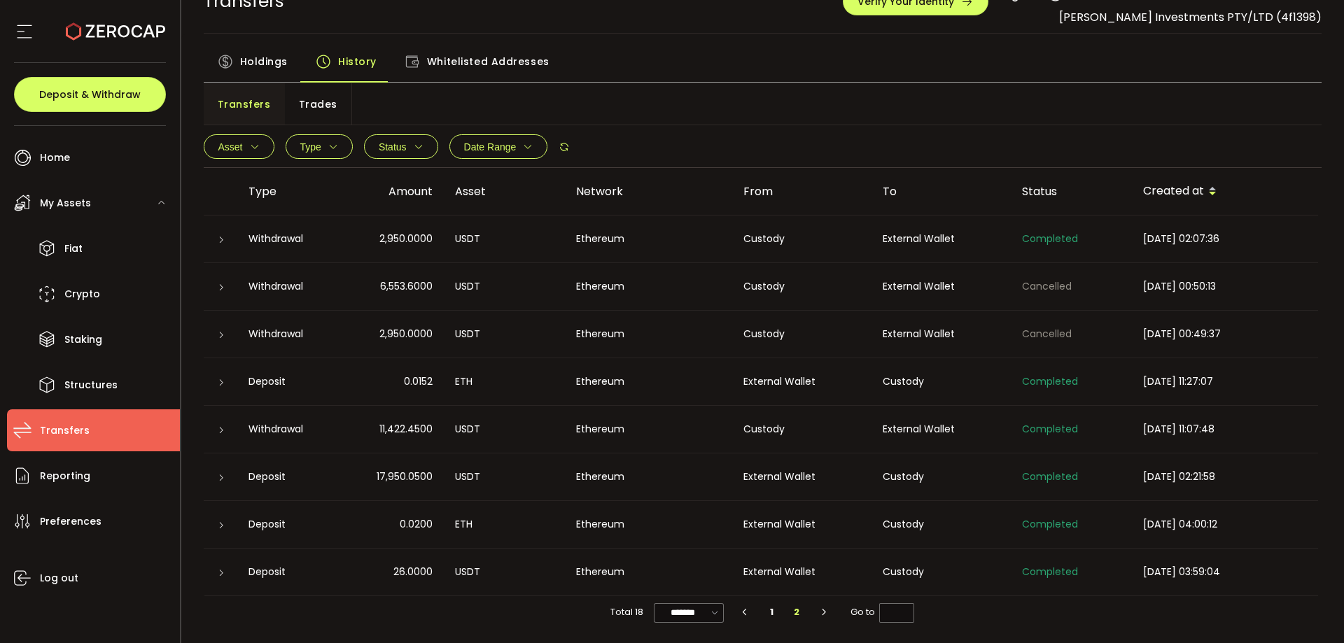  I want to click on div: Chat Widget, so click(1309, 610).